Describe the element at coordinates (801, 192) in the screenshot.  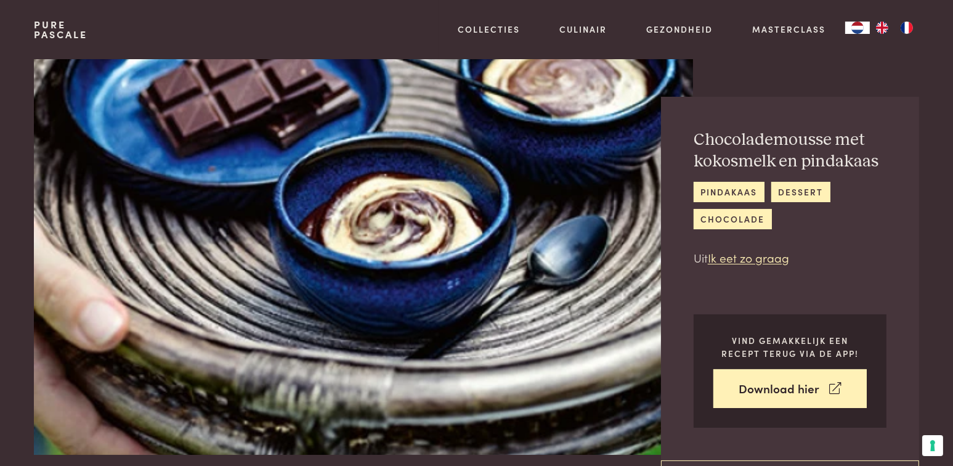
I see `a: dessert` at that location.